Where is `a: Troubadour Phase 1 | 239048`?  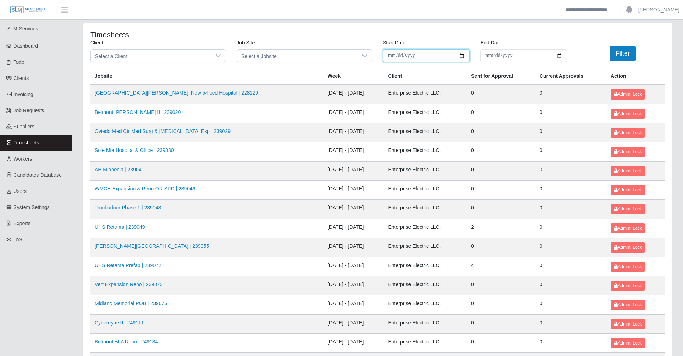 a: Troubadour Phase 1 | 239048 is located at coordinates (128, 208).